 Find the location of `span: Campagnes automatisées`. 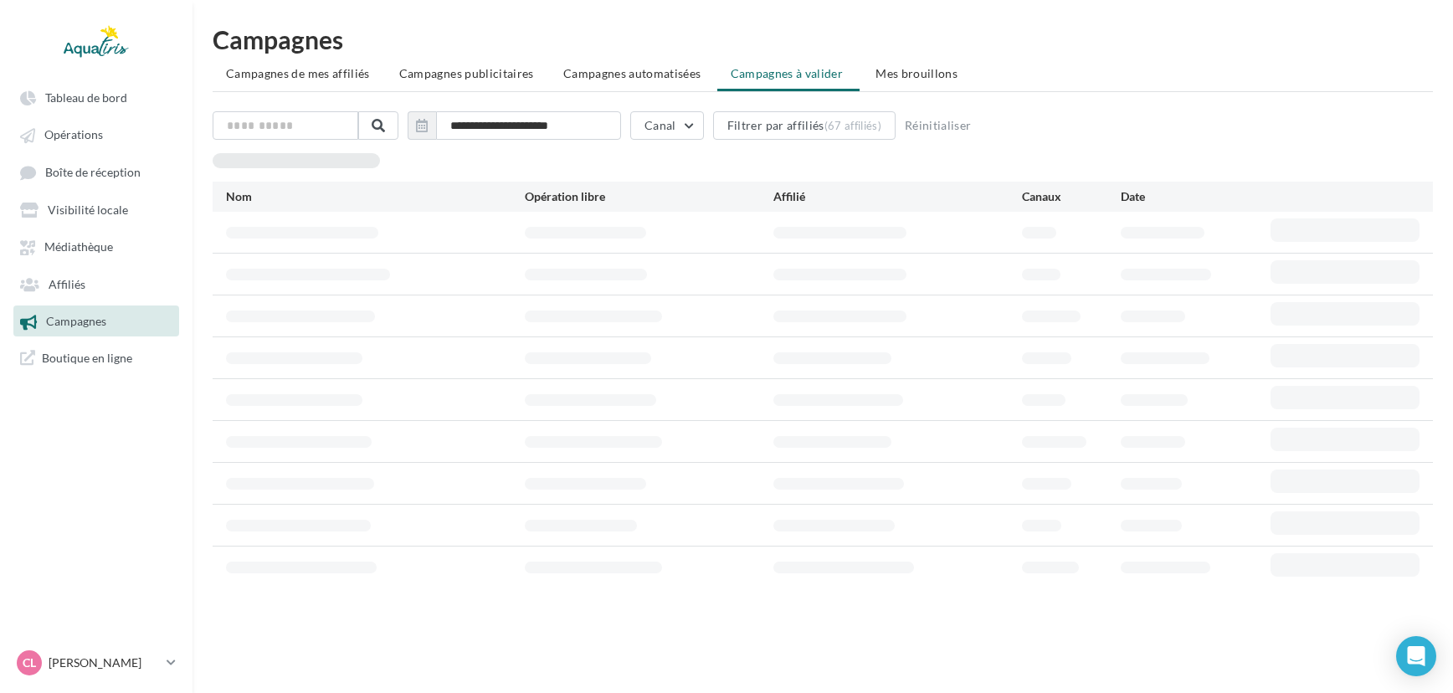

span: Campagnes automatisées is located at coordinates (632, 73).